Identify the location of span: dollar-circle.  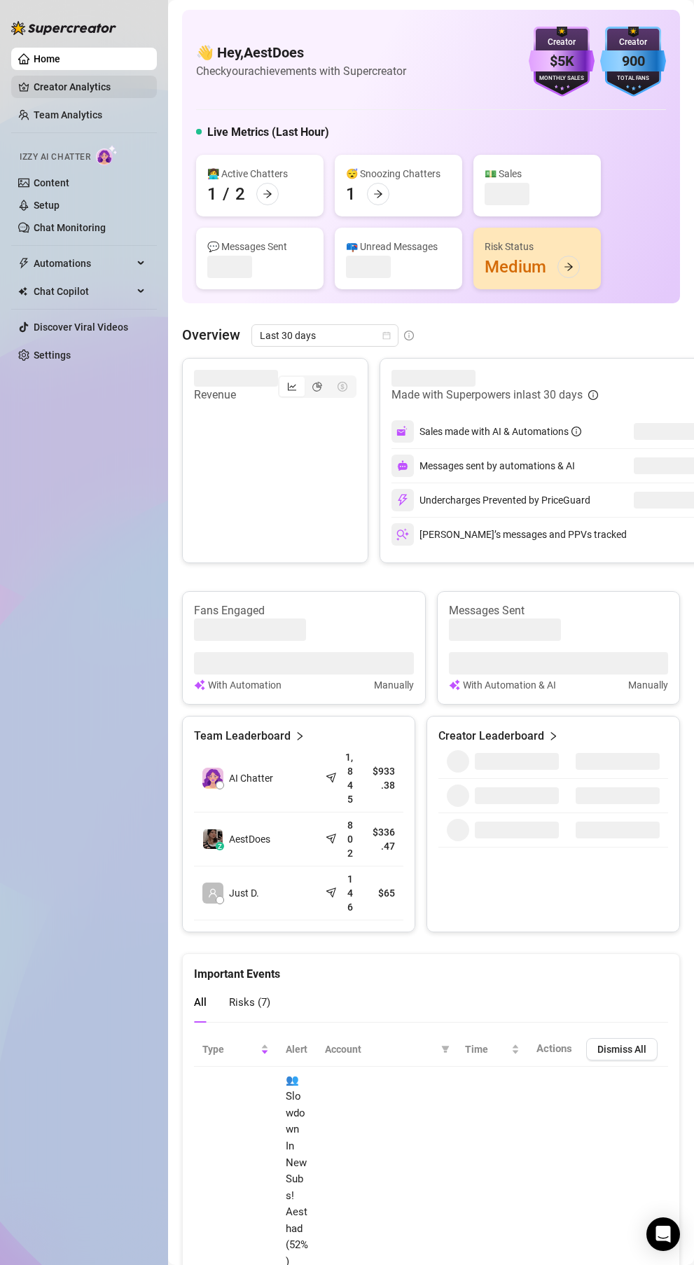
(343, 387).